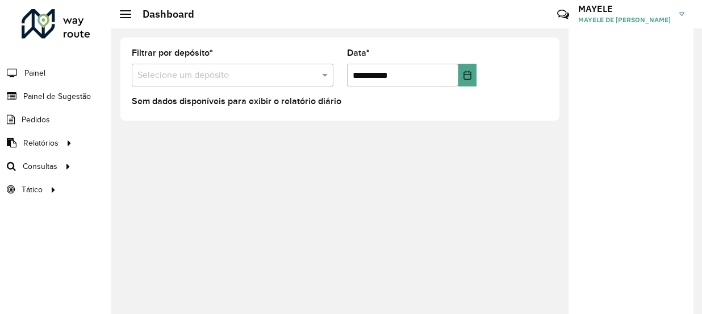 Image resolution: width=702 pixels, height=314 pixels. What do you see at coordinates (236, 101) in the screenshot?
I see `label: Sem dados disponíveis para exibir o relatório diário` at bounding box center [236, 101].